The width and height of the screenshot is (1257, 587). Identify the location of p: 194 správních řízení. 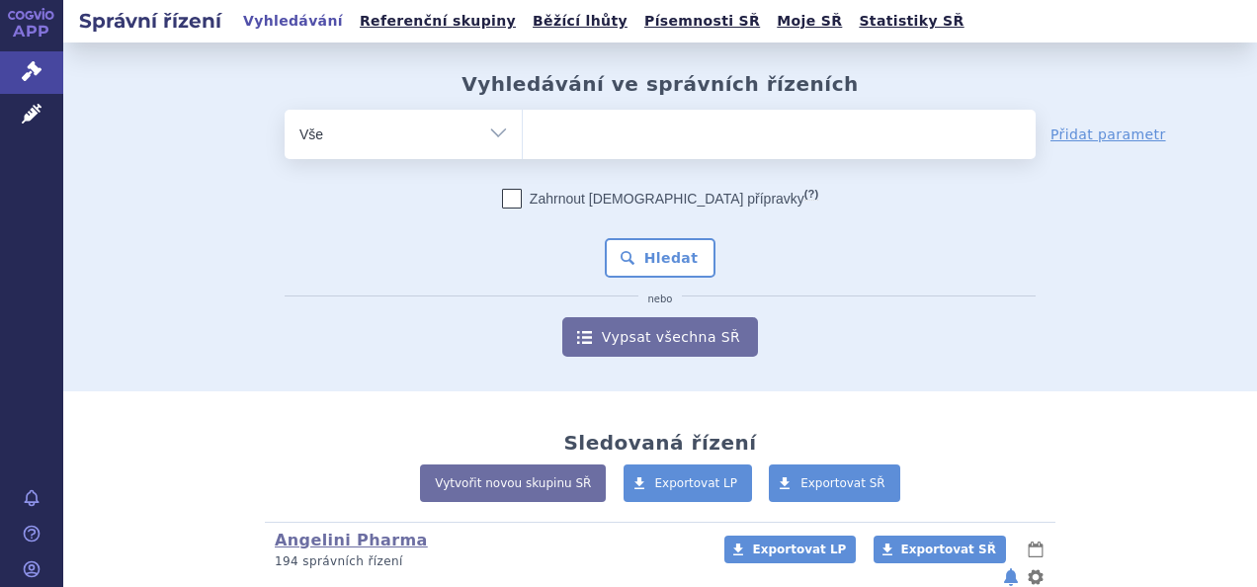
(486, 561).